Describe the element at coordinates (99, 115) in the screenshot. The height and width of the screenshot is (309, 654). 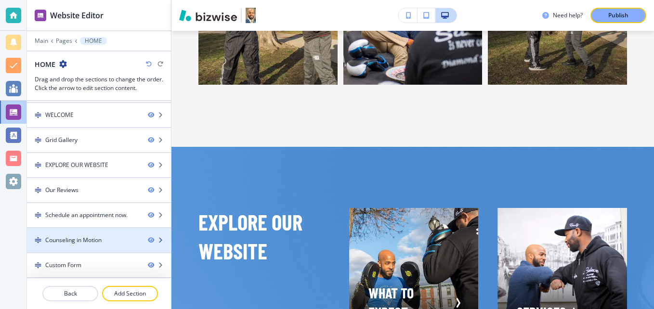
I see `div: DragWELCOME` at that location.